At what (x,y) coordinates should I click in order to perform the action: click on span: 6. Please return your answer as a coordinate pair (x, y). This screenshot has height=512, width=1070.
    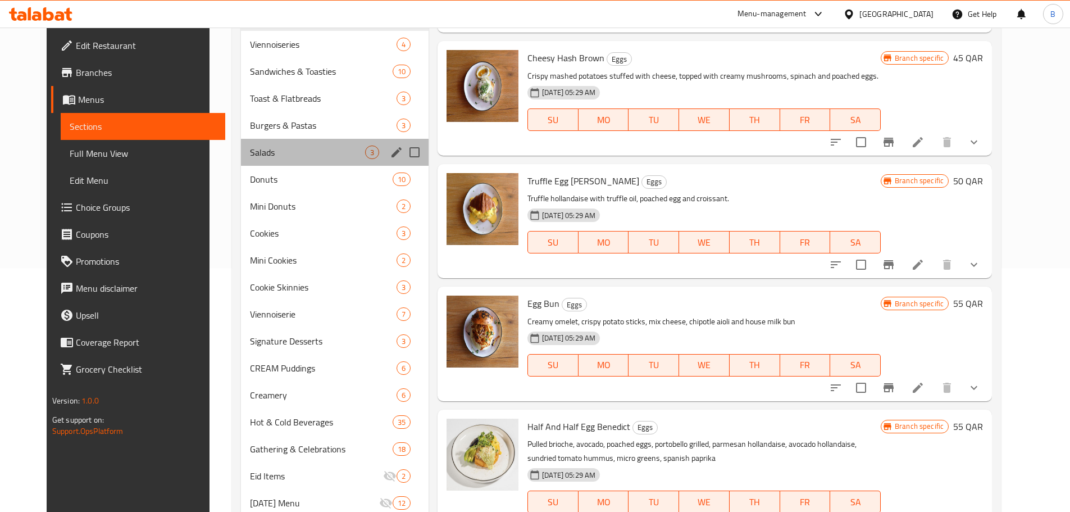
    Looking at the image, I should click on (403, 395).